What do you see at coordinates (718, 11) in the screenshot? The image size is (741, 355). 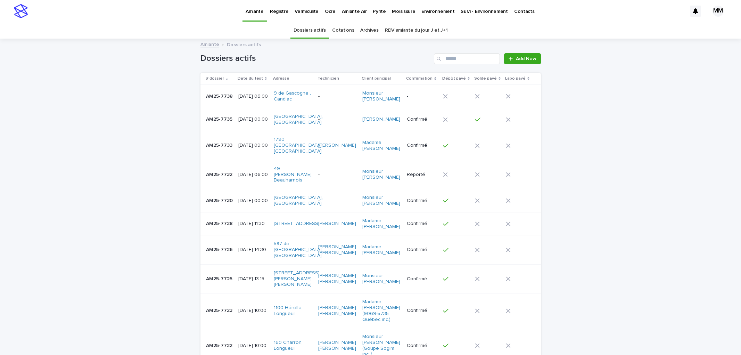 I see `div: MM` at bounding box center [718, 11].